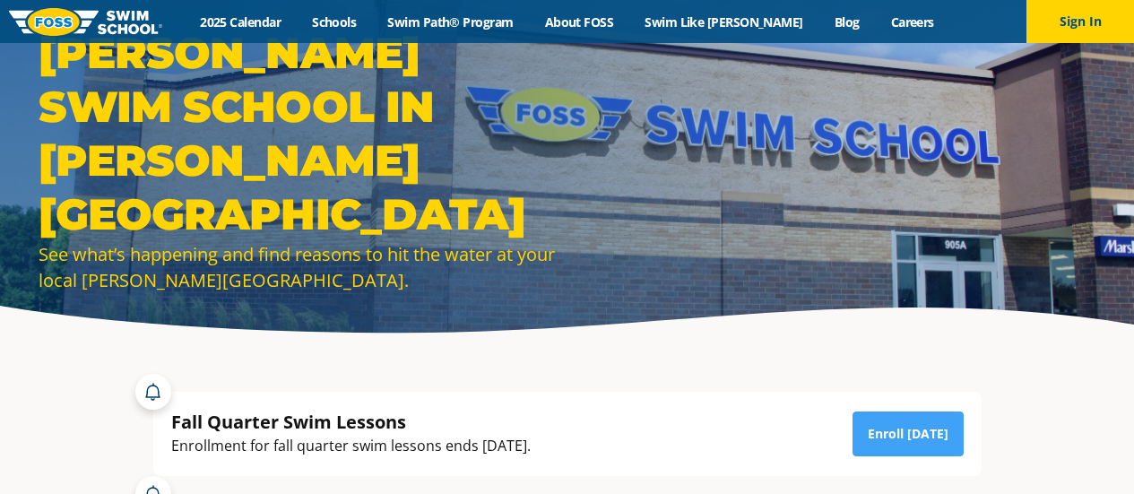 The image size is (1134, 494). What do you see at coordinates (334, 22) in the screenshot?
I see `a: Schools` at bounding box center [334, 22].